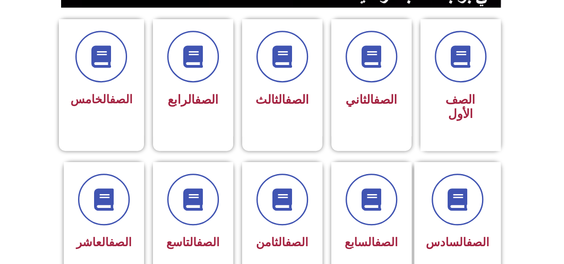  Describe the element at coordinates (193, 100) in the screenshot. I see `span: الرابع` at that location.